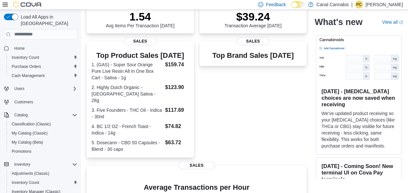  What do you see at coordinates (392, 22) in the screenshot?
I see `a: View allExternal link` at bounding box center [392, 22].